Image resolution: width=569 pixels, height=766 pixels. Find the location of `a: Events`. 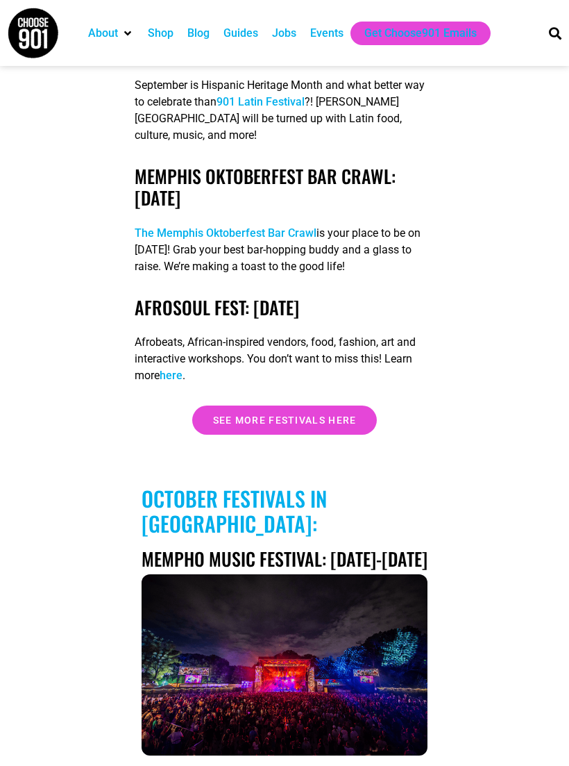

a: Events is located at coordinates (327, 33).